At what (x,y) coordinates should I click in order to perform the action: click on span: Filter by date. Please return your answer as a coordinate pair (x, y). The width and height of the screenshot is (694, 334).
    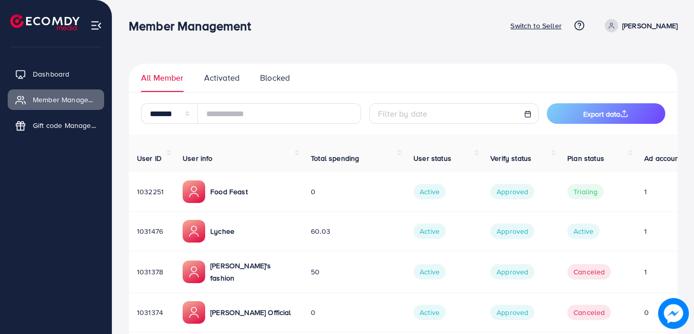
    Looking at the image, I should click on (403, 113).